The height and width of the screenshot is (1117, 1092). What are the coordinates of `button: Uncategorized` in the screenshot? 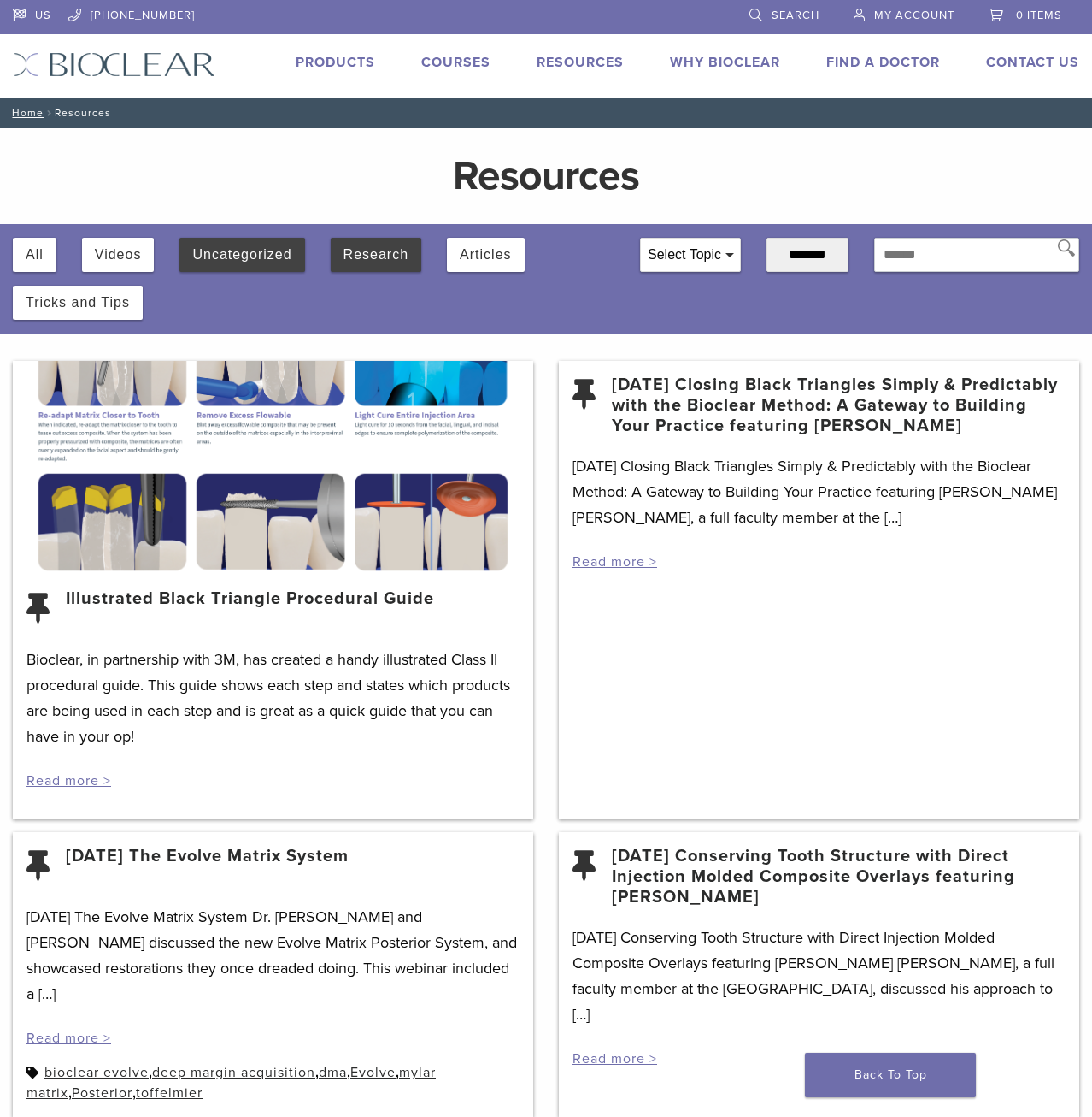 It's located at (241, 254).